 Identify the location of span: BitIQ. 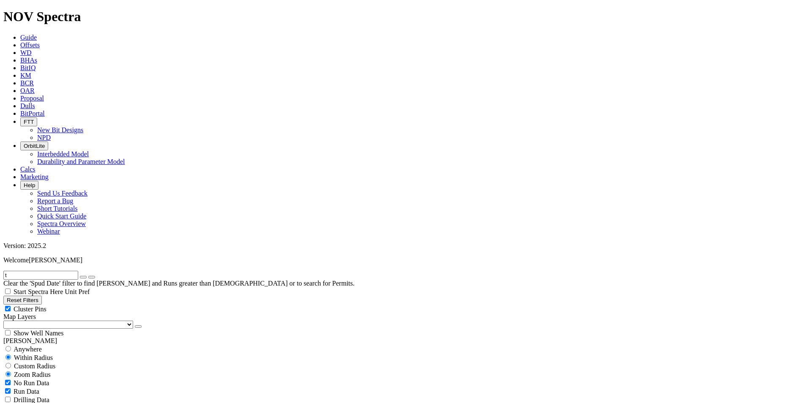
(28, 68).